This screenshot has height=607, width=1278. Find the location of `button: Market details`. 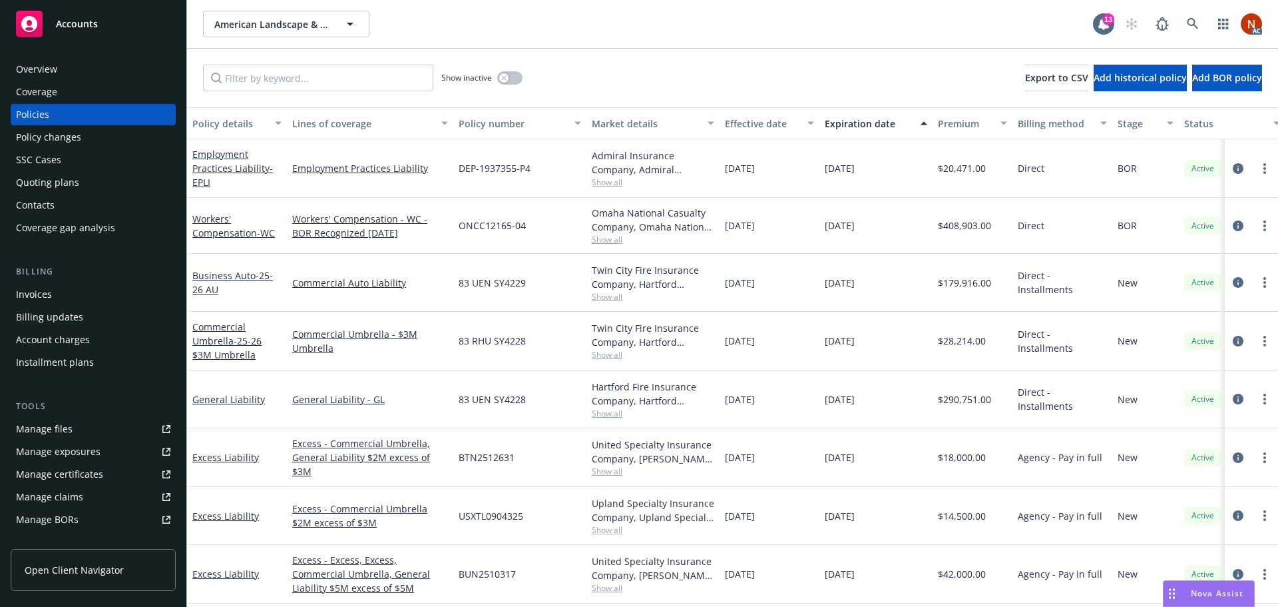

button: Market details is located at coordinates (653, 123).